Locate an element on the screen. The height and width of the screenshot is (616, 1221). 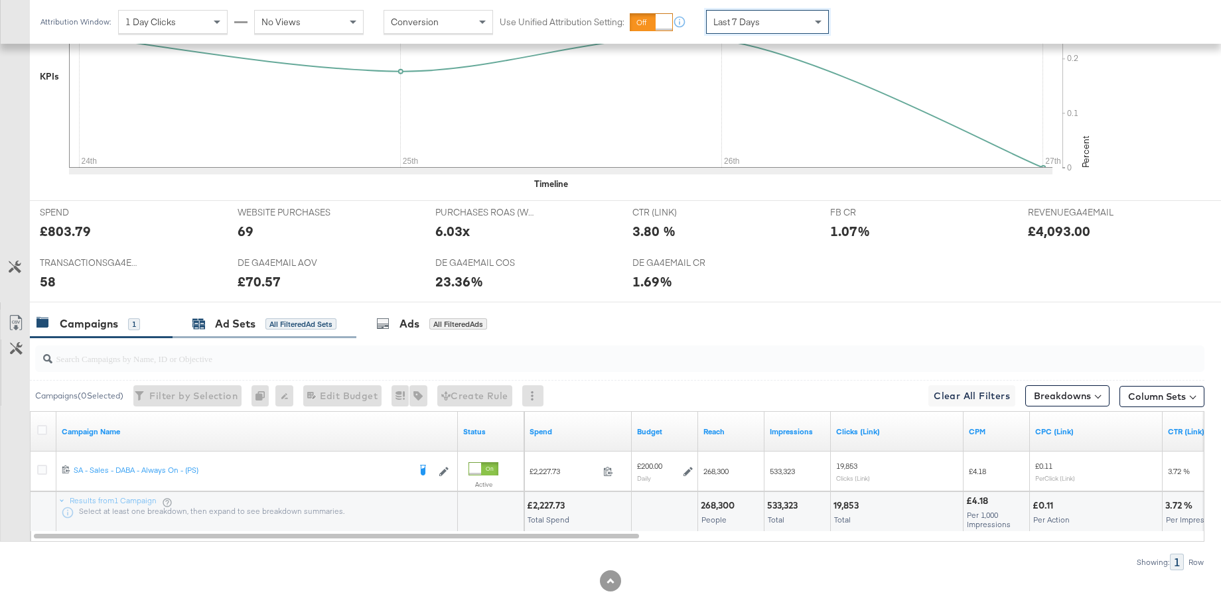
span: PURCHASES ROAS (WEBSITE EVENTS) is located at coordinates (485, 212).